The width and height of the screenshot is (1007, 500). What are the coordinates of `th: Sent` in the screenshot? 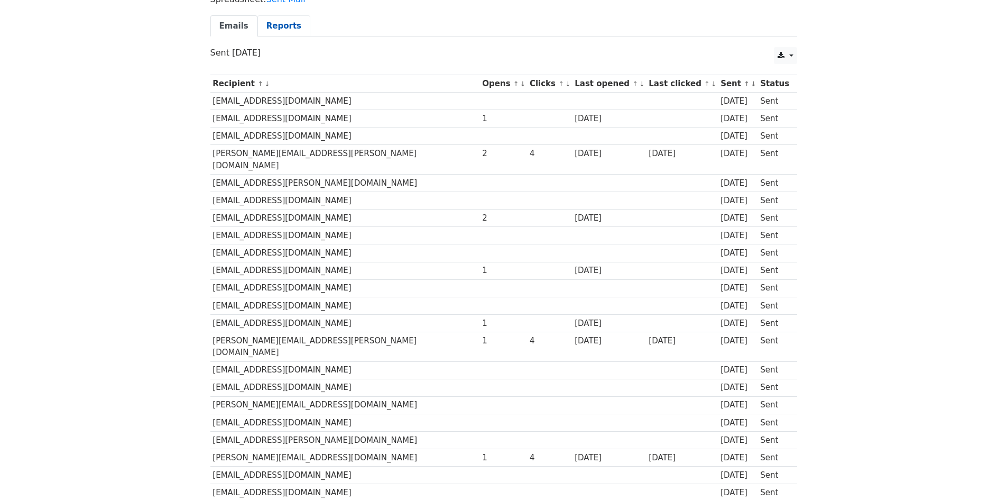 It's located at (738, 84).